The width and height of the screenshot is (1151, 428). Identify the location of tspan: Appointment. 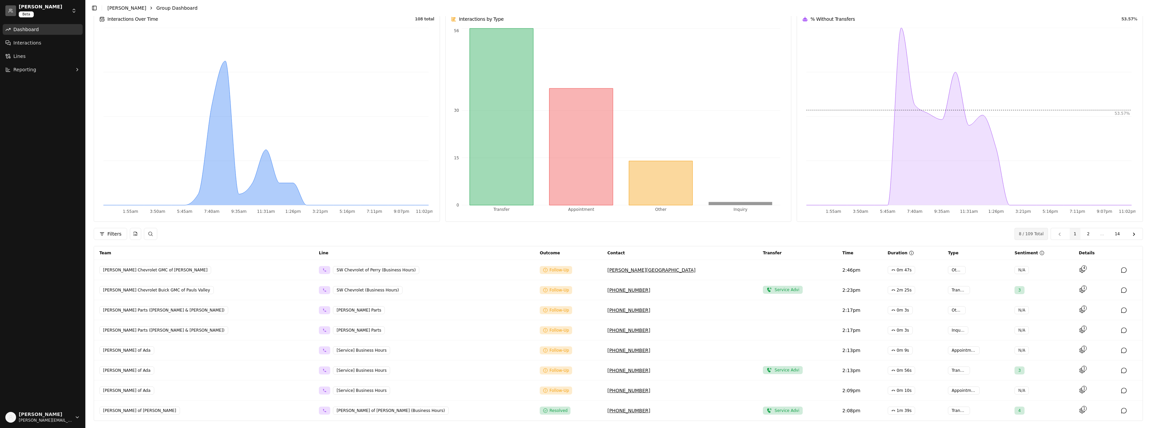
(581, 210).